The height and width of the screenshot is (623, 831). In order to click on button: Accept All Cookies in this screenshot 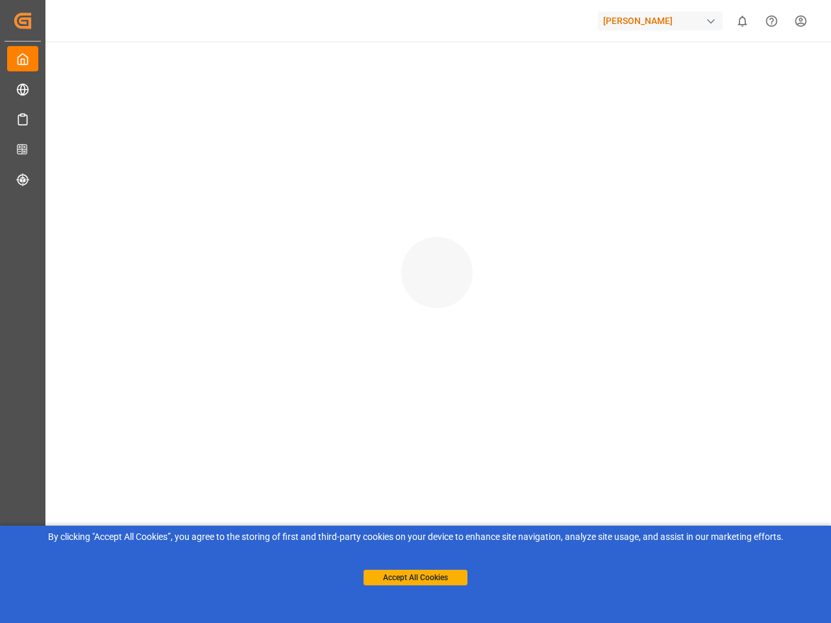, I will do `click(415, 578)`.